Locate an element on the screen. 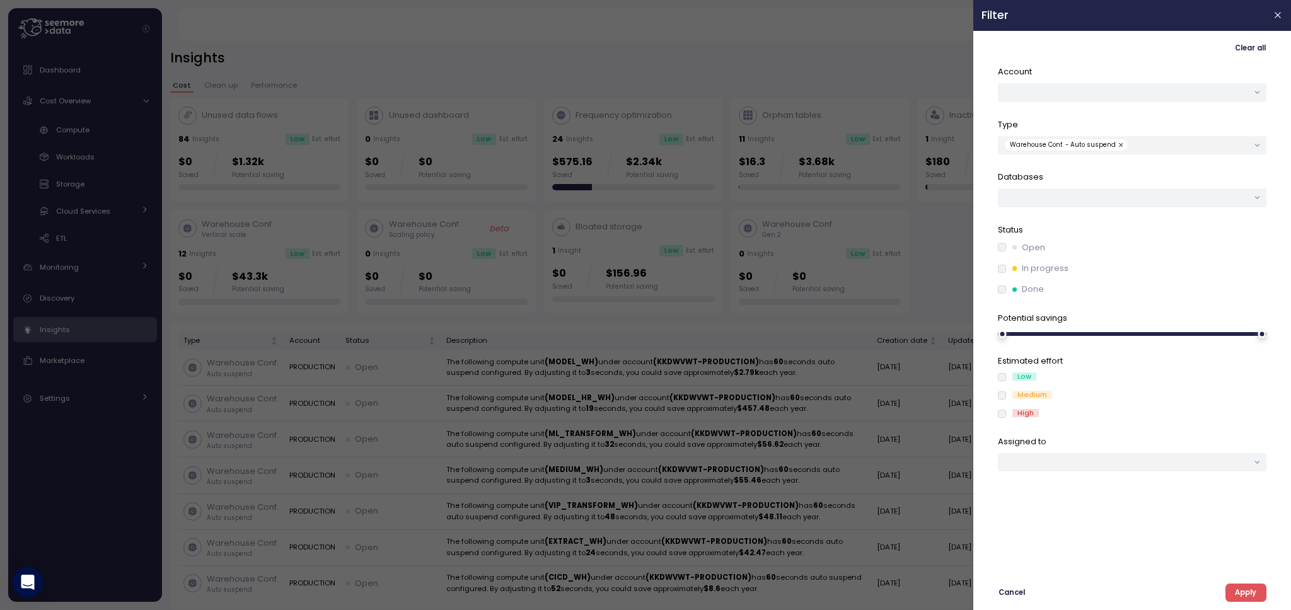  p: Type is located at coordinates (1133, 125).